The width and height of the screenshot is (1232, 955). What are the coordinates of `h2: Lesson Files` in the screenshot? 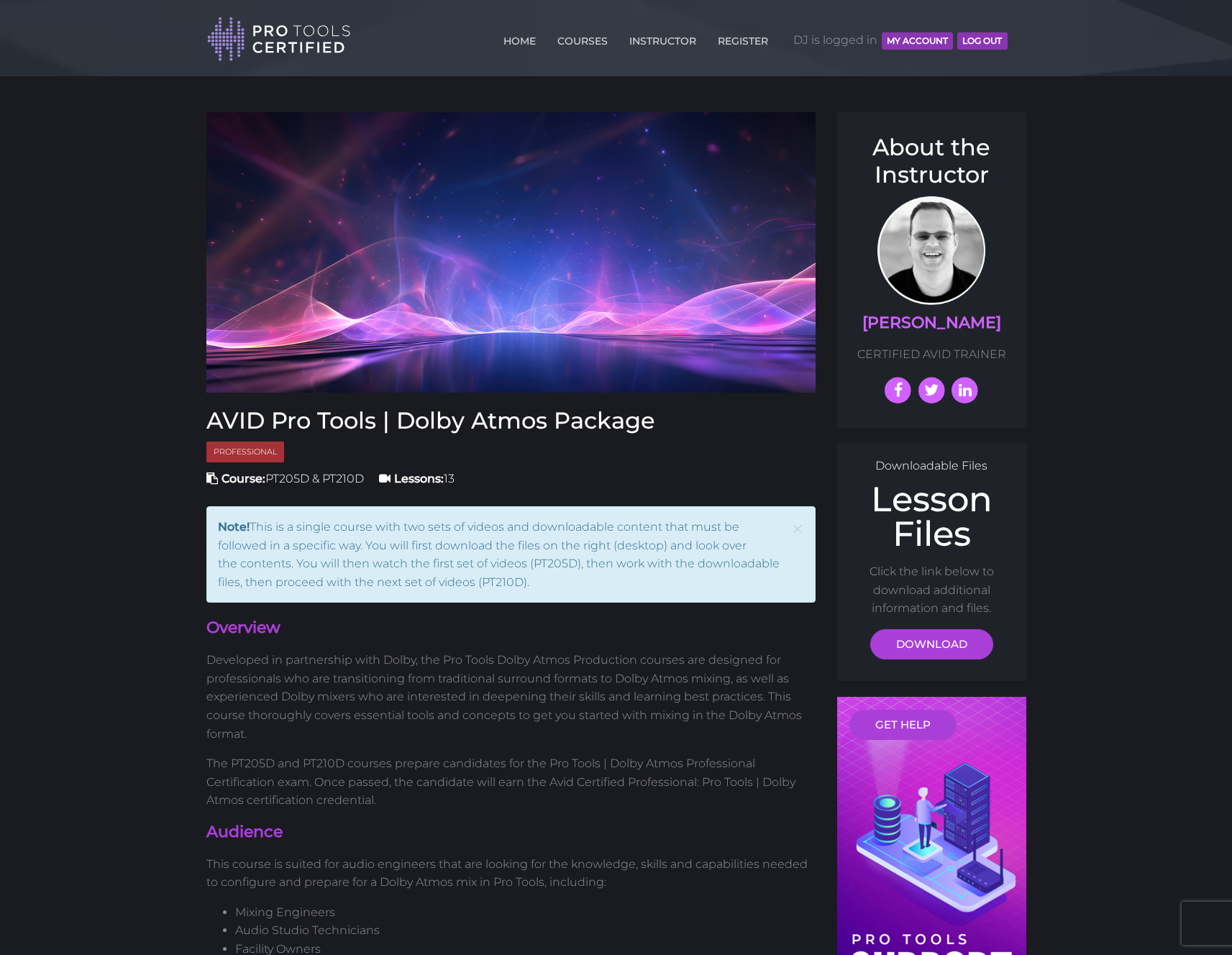 It's located at (932, 516).